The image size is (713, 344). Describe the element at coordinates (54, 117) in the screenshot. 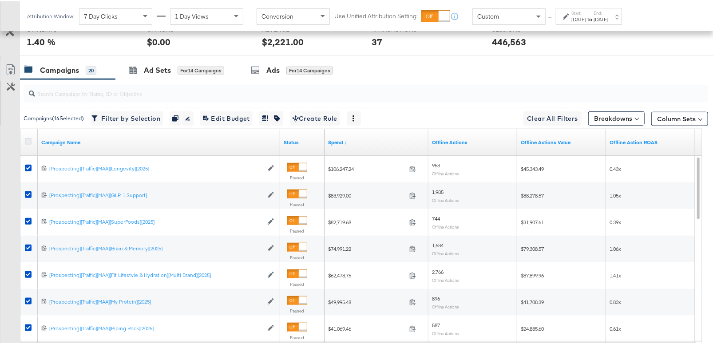

I see `div: Campaigns ( 14 Selected)` at that location.